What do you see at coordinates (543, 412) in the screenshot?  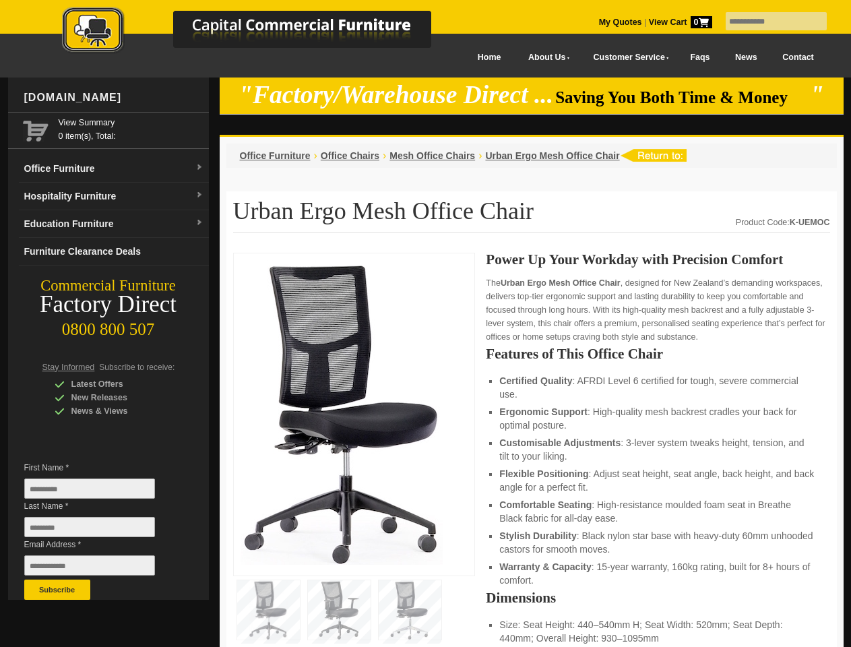 I see `strong: Ergonomic Support` at bounding box center [543, 412].